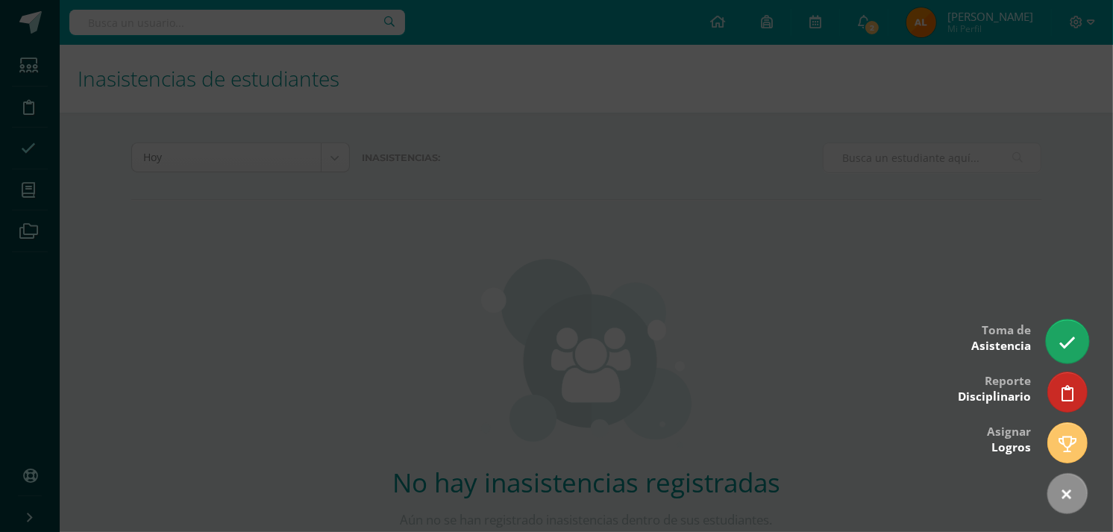 The image size is (1113, 532). What do you see at coordinates (994, 396) in the screenshot?
I see `span: Disciplinario` at bounding box center [994, 396].